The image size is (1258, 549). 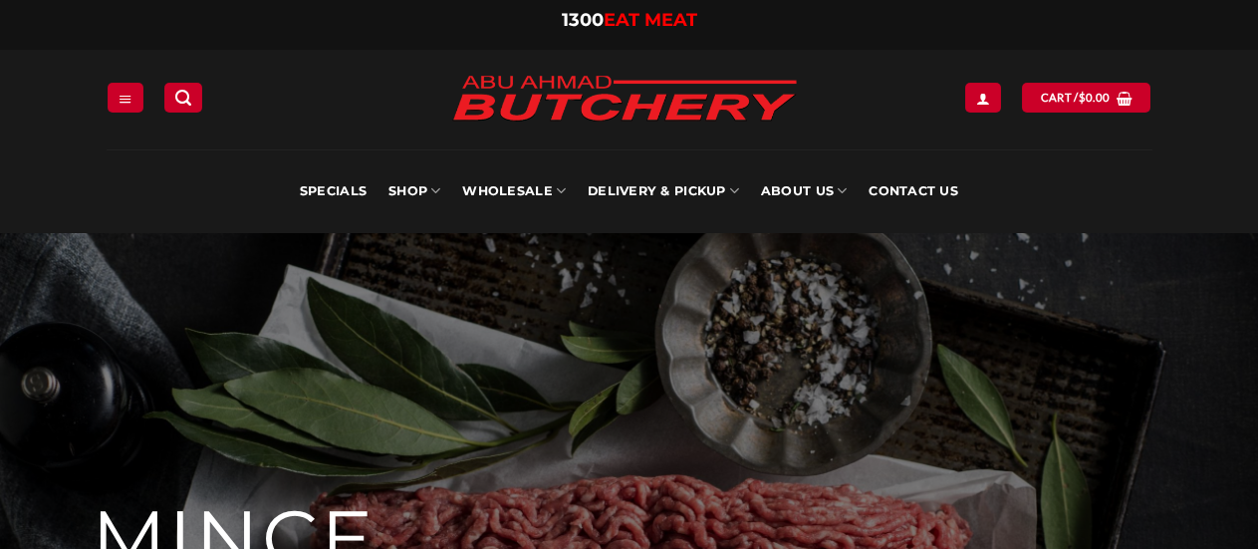 I want to click on a: Contact Us, so click(x=913, y=191).